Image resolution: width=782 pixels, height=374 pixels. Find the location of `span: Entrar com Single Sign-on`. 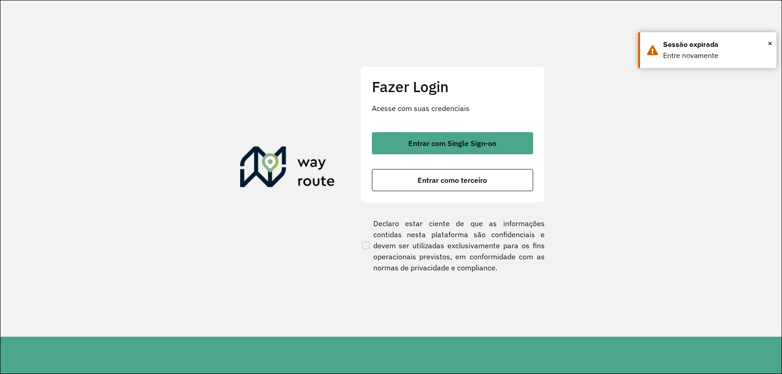

span: Entrar com Single Sign-on is located at coordinates (452, 143).